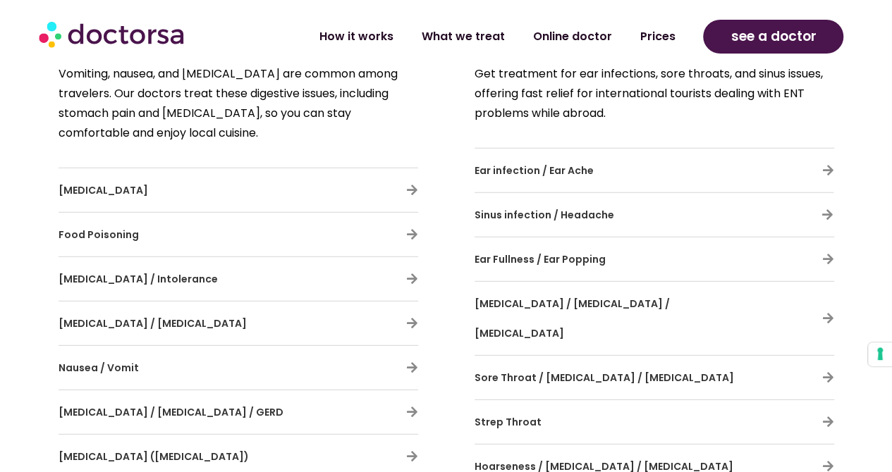  What do you see at coordinates (572, 37) in the screenshot?
I see `a: Online doctor` at bounding box center [572, 37].